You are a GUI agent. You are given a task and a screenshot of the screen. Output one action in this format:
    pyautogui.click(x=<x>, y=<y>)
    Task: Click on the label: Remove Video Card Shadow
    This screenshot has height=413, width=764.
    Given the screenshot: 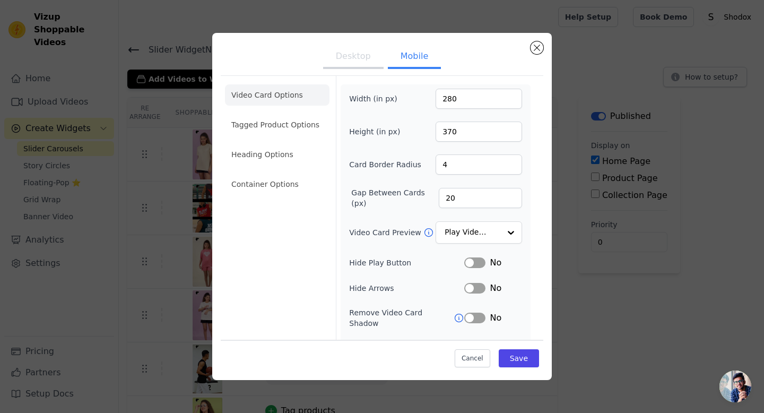 What is the action you would take?
    pyautogui.click(x=401, y=318)
    